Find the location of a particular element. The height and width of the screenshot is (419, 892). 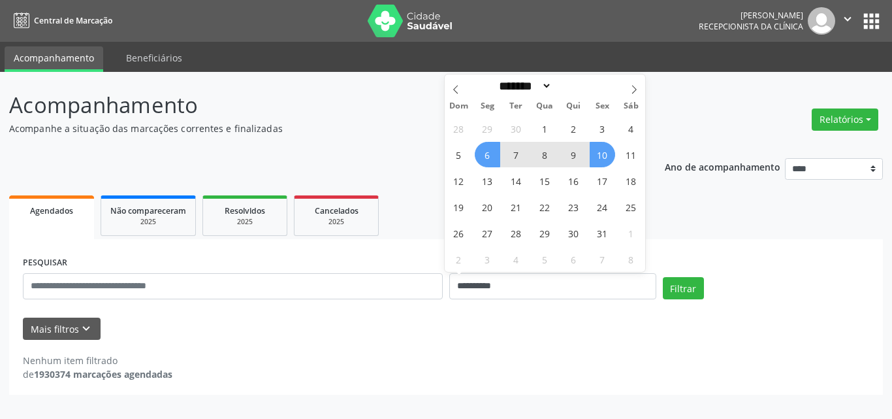

span: Outubro 27, 2025 is located at coordinates (487, 233).